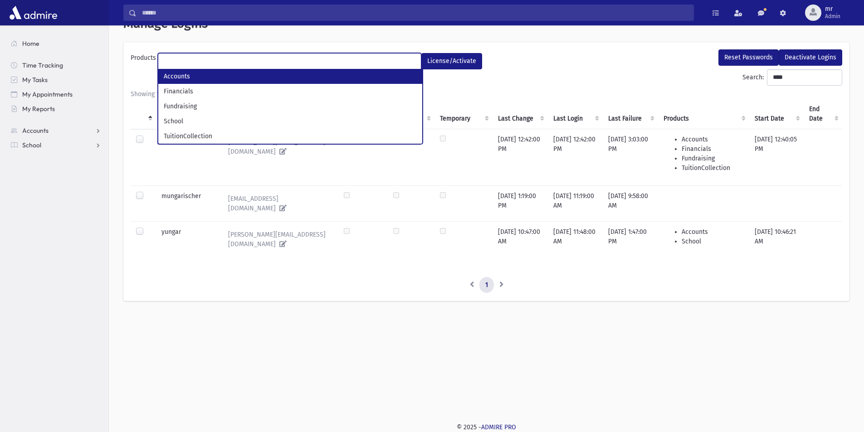 This screenshot has height=432, width=864. Describe the element at coordinates (186, 240) in the screenshot. I see `td: yungar` at that location.